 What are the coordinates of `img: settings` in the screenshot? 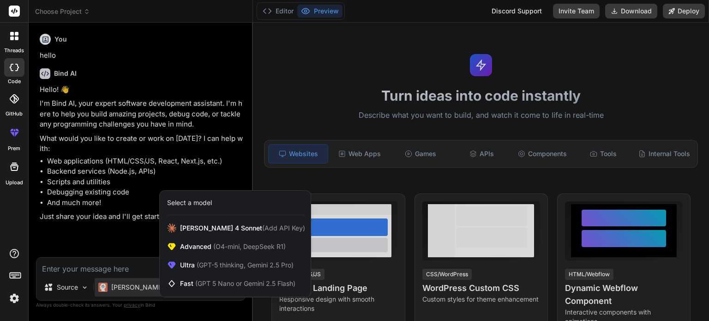 It's located at (14, 298).